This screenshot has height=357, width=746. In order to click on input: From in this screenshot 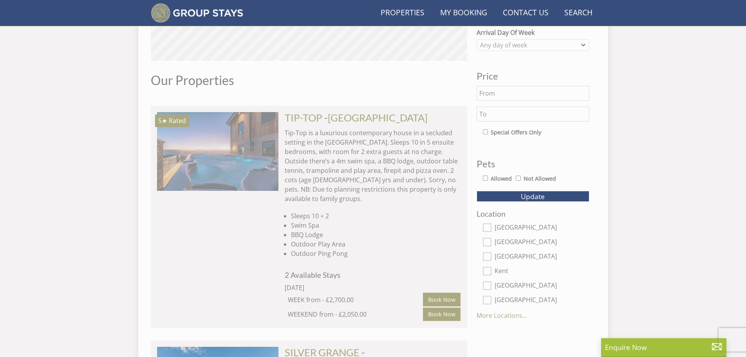, I will do `click(533, 93)`.